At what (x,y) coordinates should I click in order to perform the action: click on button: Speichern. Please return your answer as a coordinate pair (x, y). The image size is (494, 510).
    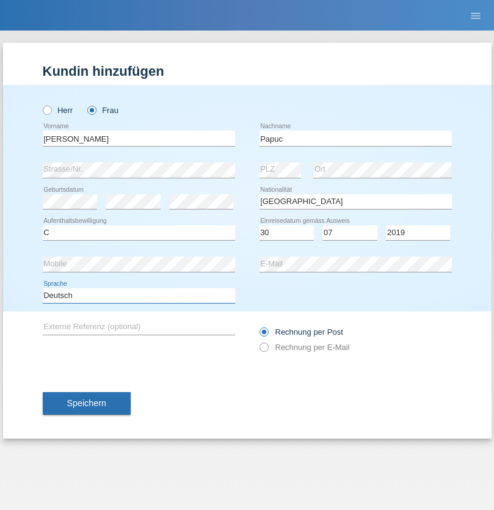
    Looking at the image, I should click on (87, 404).